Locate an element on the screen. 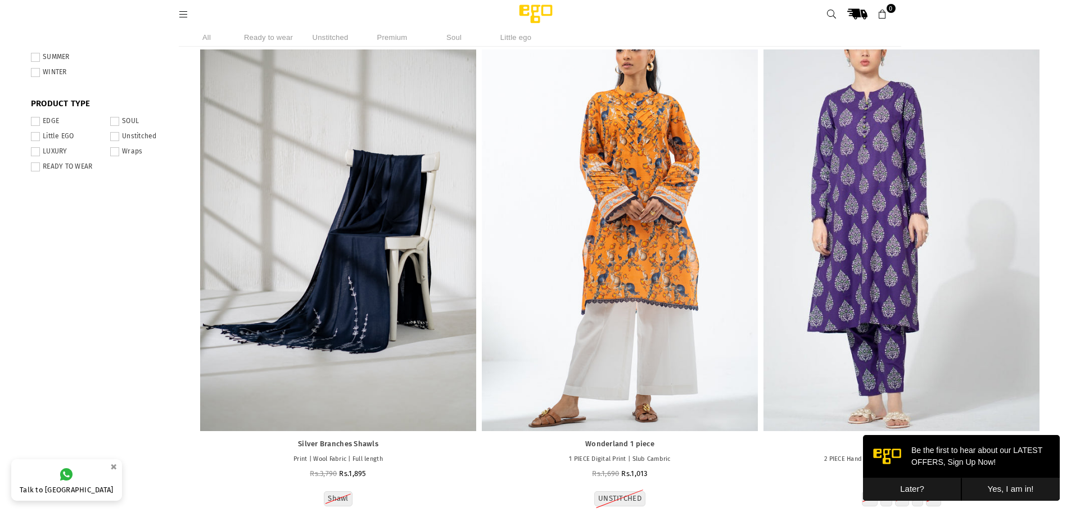 The width and height of the screenshot is (1071, 512). span: Rs.3,790 is located at coordinates (323, 473).